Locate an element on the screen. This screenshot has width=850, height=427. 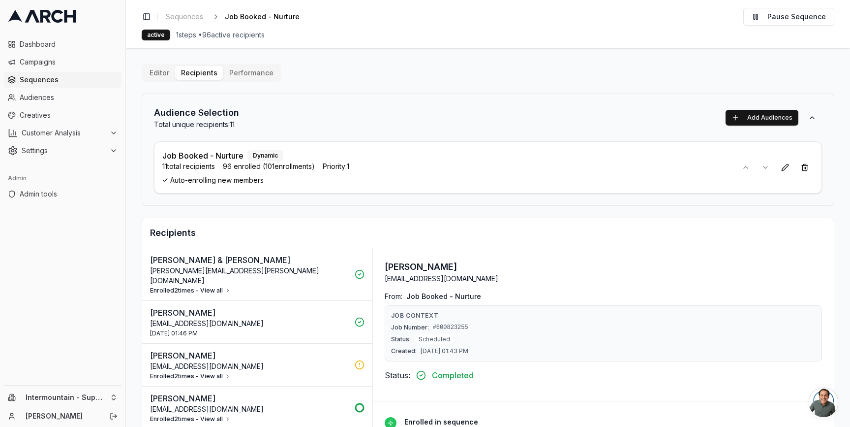
span: From: is located at coordinates (394, 296).